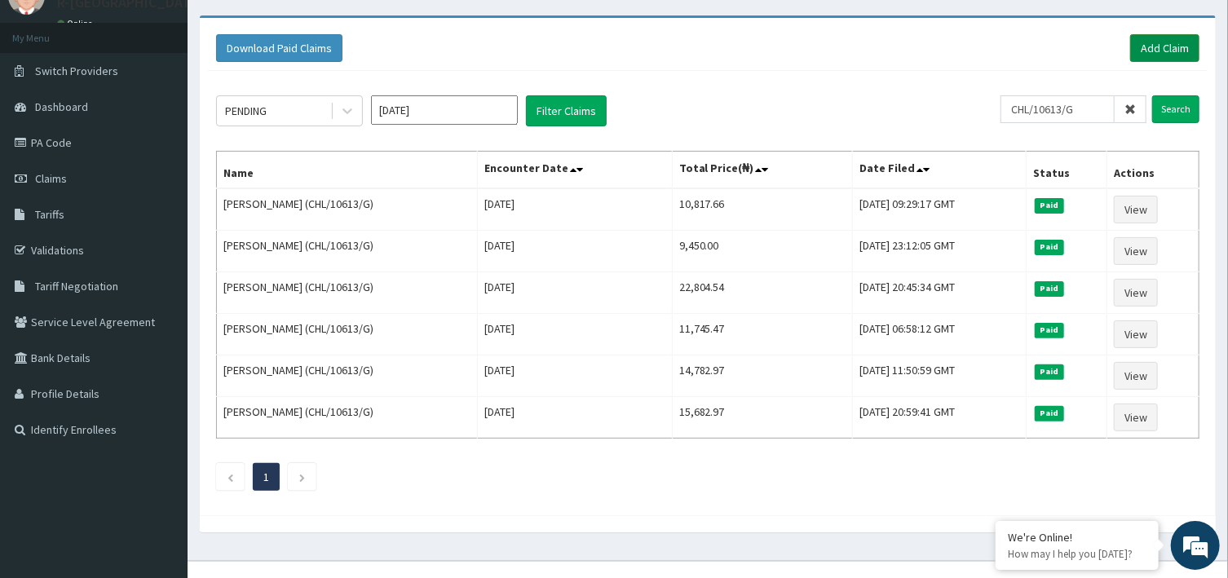  I want to click on button: Download Paid Claims, so click(279, 48).